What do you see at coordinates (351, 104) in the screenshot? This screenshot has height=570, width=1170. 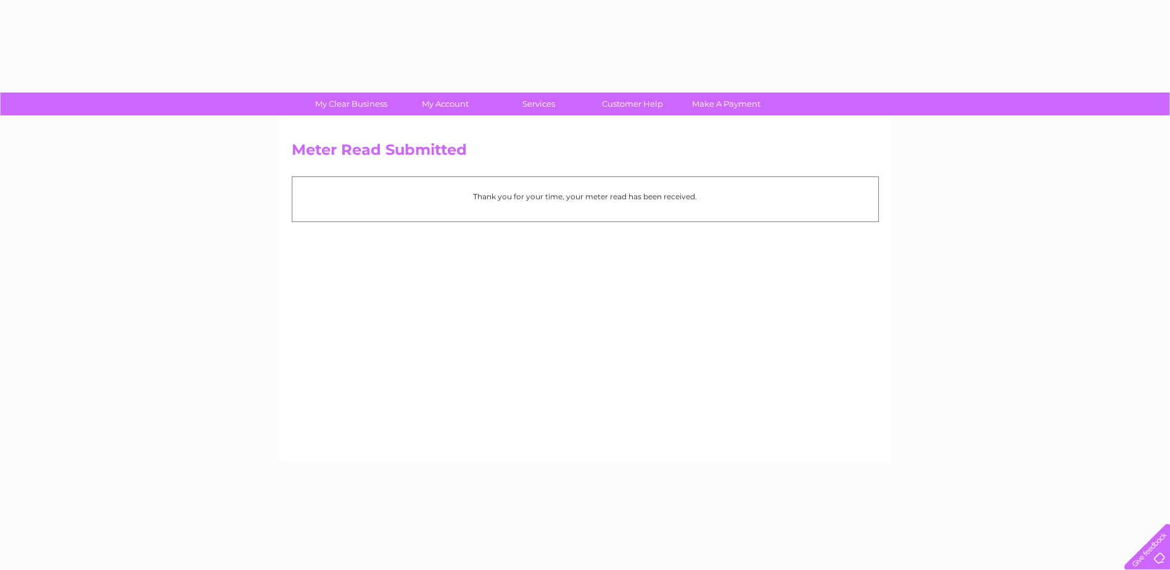 I see `a: My Clear Business` at bounding box center [351, 104].